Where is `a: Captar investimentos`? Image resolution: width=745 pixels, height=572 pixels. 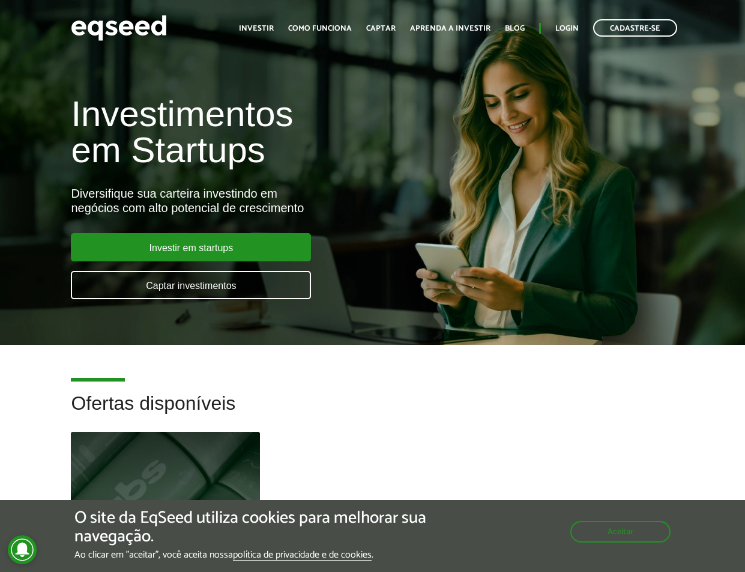
a: Captar investimentos is located at coordinates (191, 285).